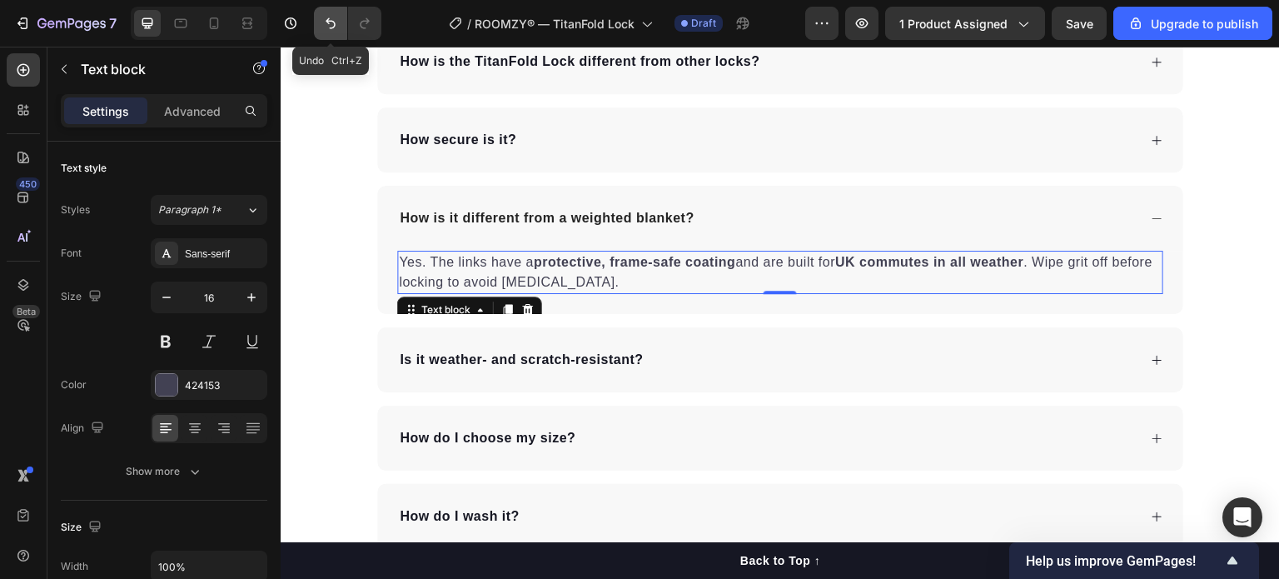 This screenshot has height=579, width=1279. Describe the element at coordinates (554, 23) in the screenshot. I see `span: ROOMZY® — TitanFold Lock` at that location.